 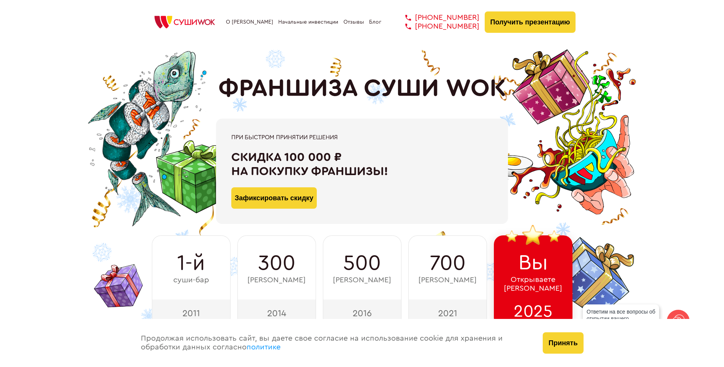 I want to click on a: Начальные инвестиции, so click(x=308, y=22).